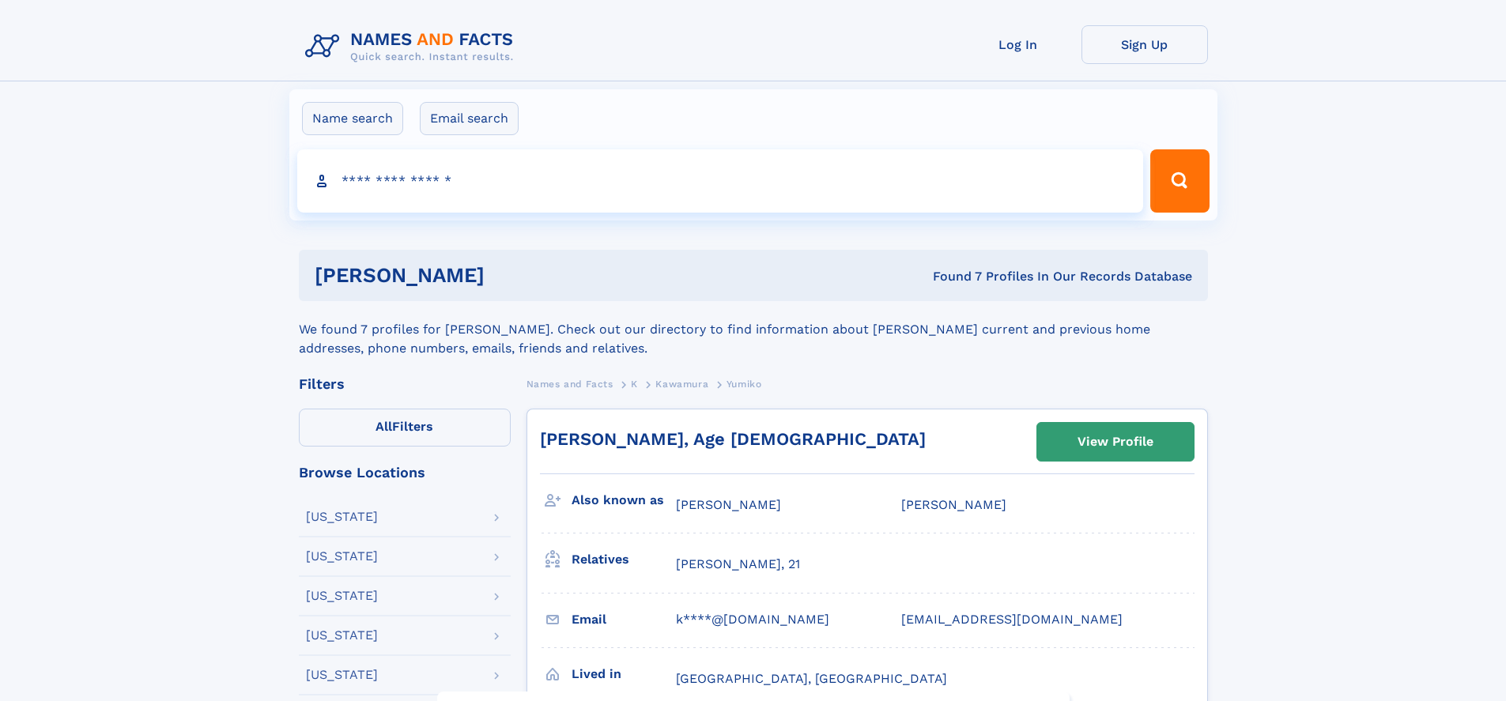  I want to click on label: Email search, so click(469, 119).